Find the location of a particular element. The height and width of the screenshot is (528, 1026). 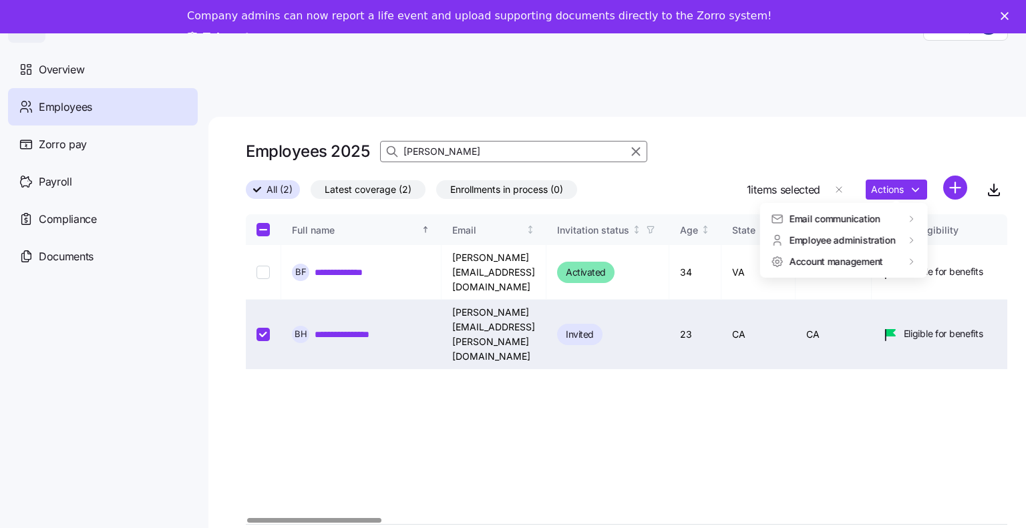

span: Invited is located at coordinates (580, 335).